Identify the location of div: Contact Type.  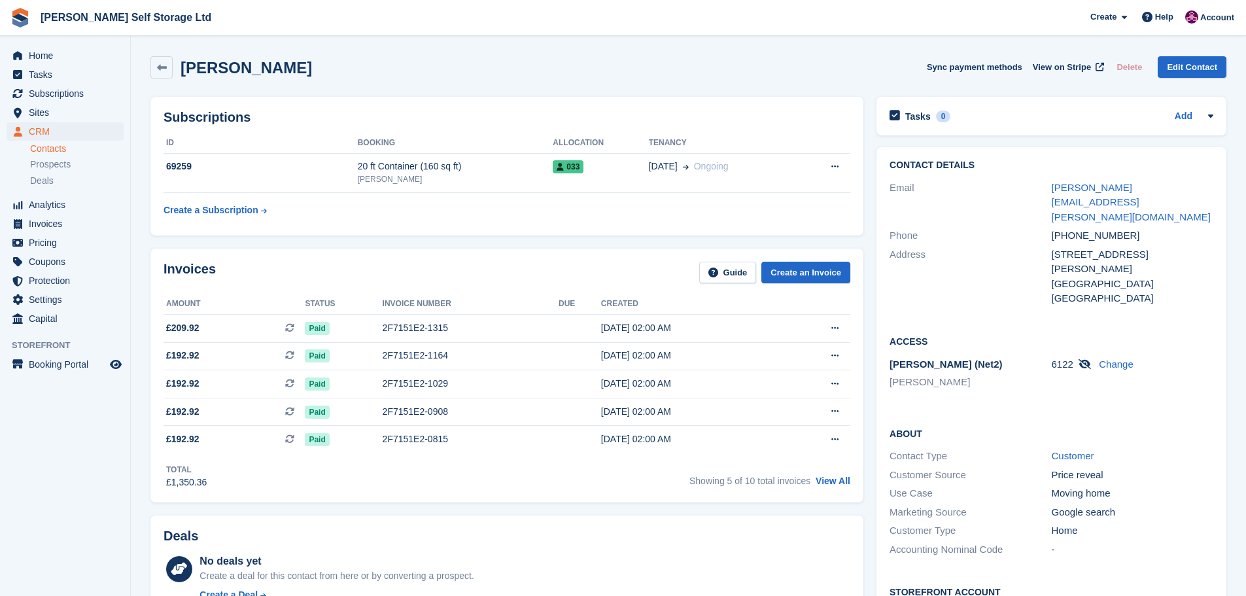
(970, 456).